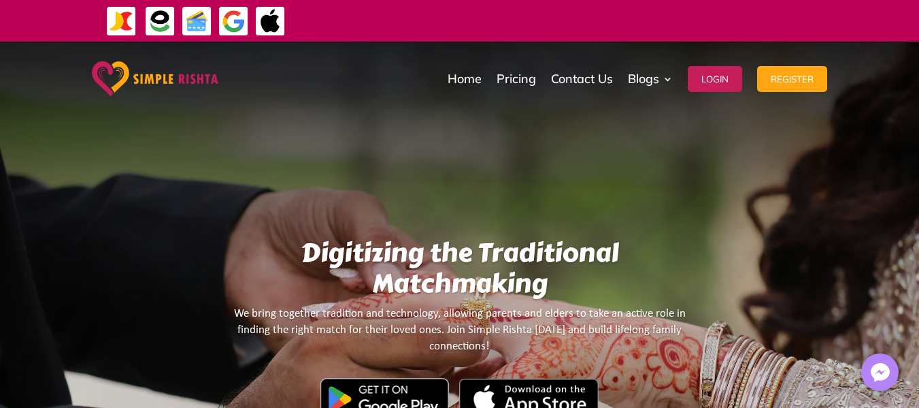 The width and height of the screenshot is (919, 408). I want to click on img: ApplePay-icon, so click(270, 21).